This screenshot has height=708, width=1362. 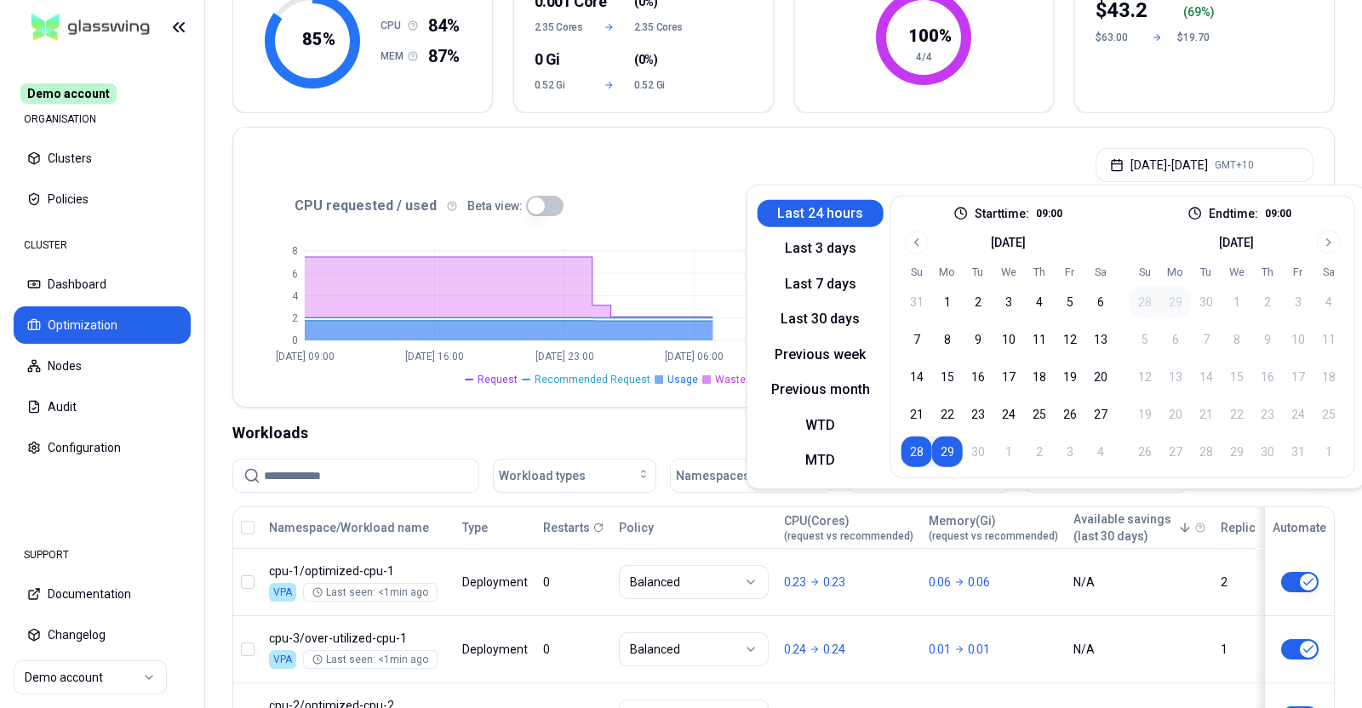 I want to click on tspan: 6, so click(x=294, y=274).